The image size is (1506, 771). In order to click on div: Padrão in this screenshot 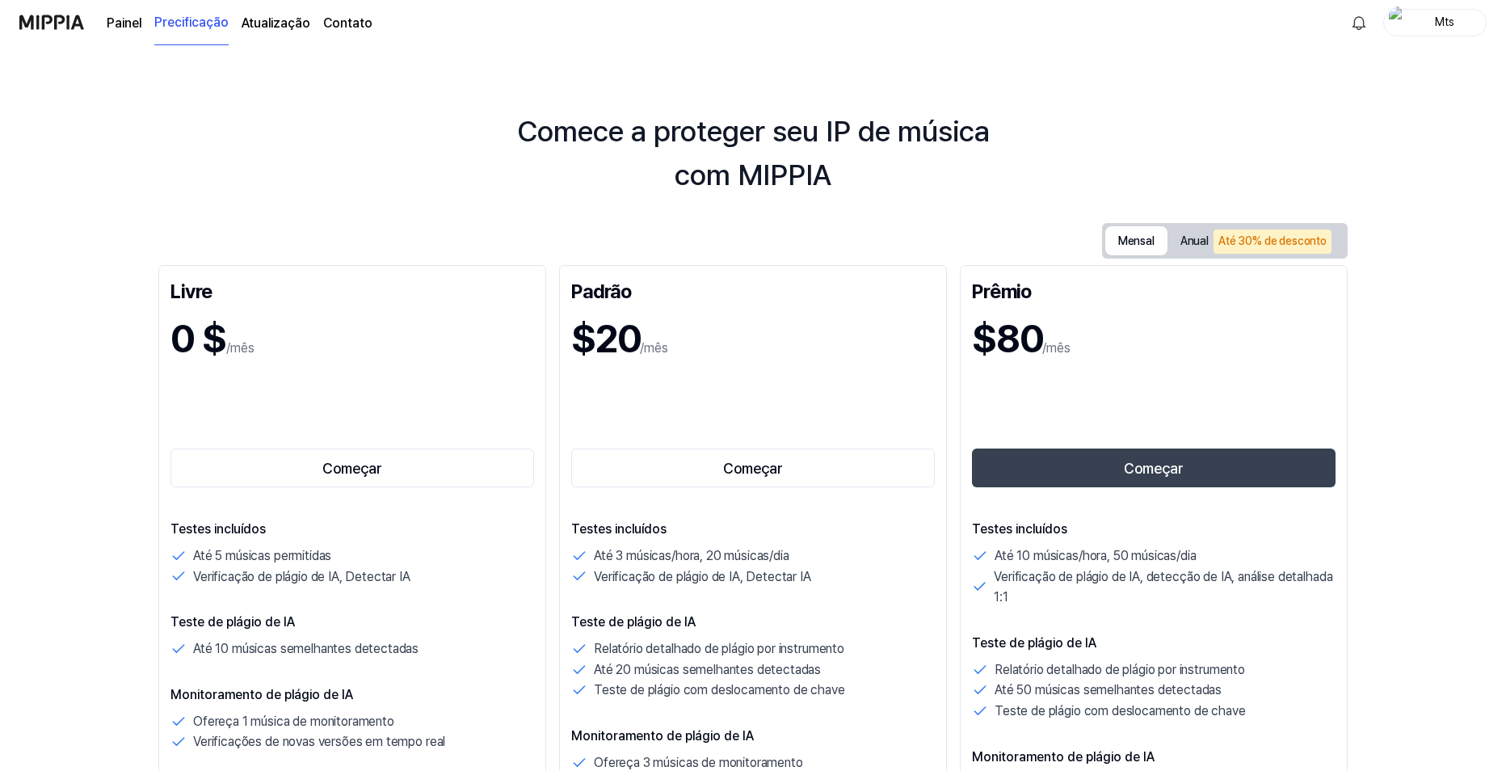, I will do `click(753, 290)`.